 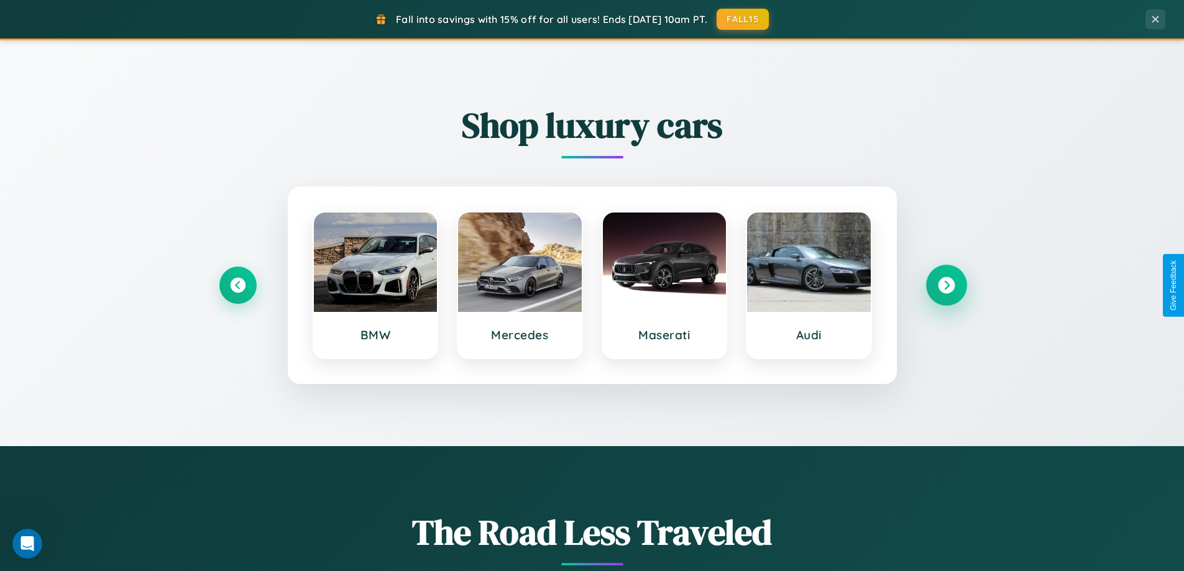 What do you see at coordinates (809, 335) in the screenshot?
I see `h3: Audi` at bounding box center [809, 335].